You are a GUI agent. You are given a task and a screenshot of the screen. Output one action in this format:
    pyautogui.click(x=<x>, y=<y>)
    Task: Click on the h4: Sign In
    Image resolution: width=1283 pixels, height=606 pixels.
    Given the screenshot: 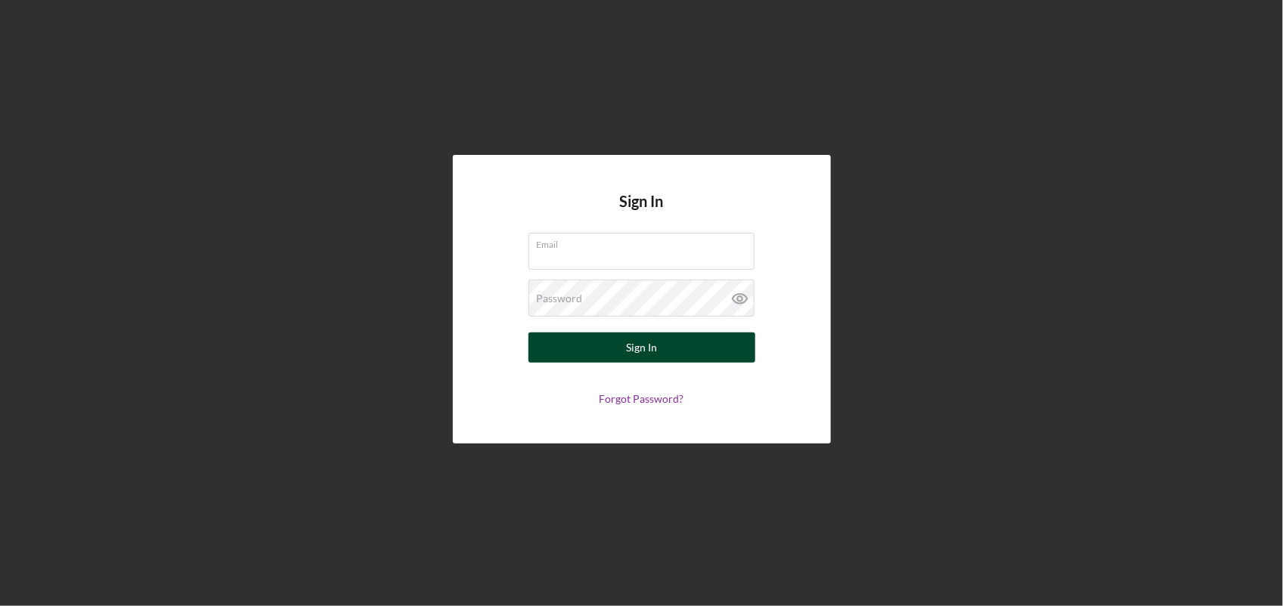 What is the action you would take?
    pyautogui.click(x=642, y=212)
    